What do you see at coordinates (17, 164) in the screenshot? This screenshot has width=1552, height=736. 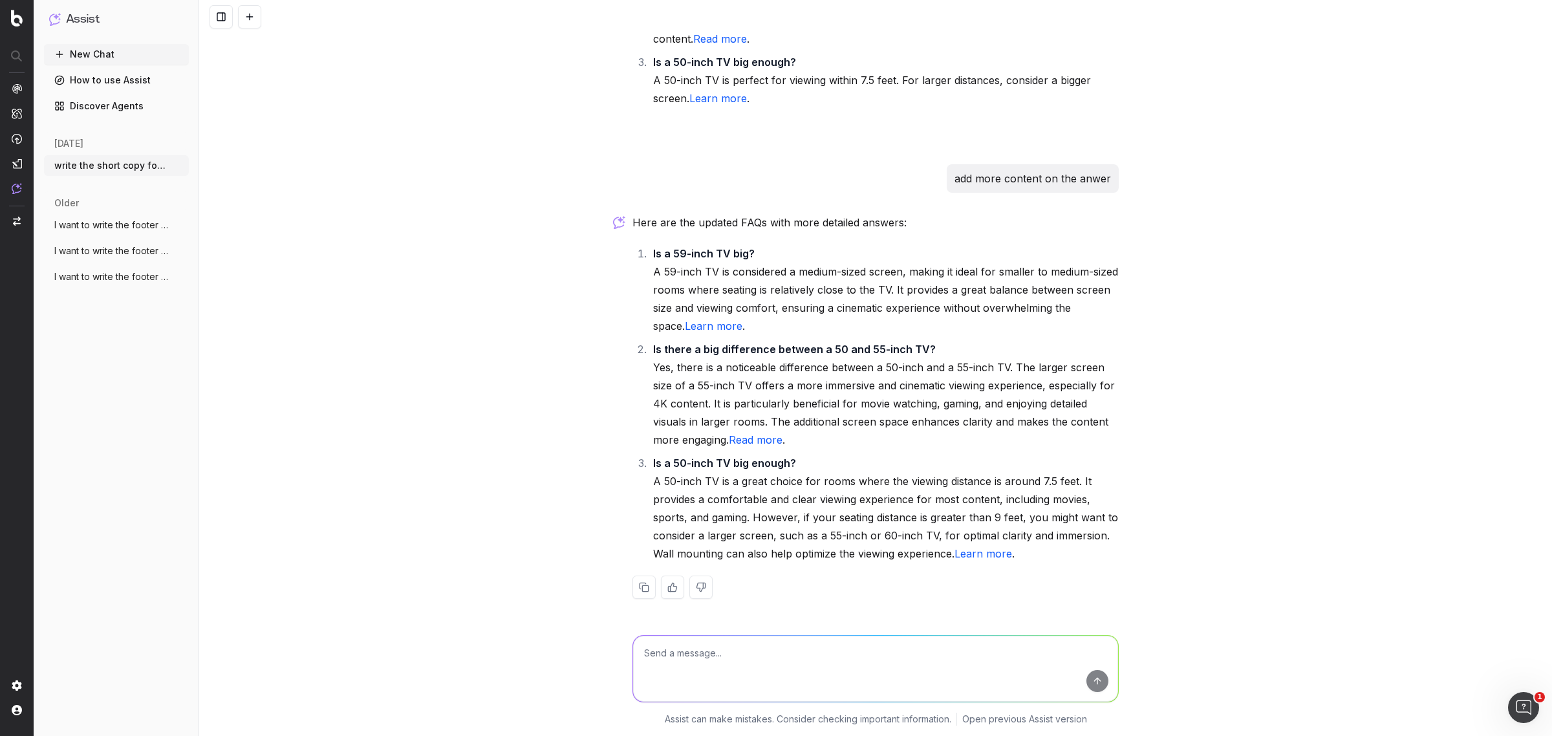 I see `img: Studio` at bounding box center [17, 164].